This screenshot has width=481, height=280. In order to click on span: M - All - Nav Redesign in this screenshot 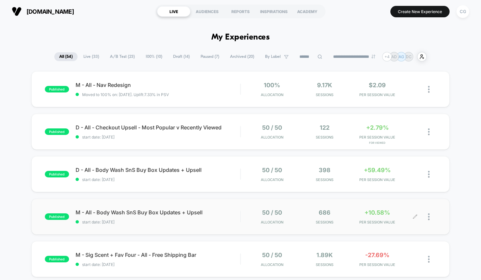, I will do `click(158, 85)`.